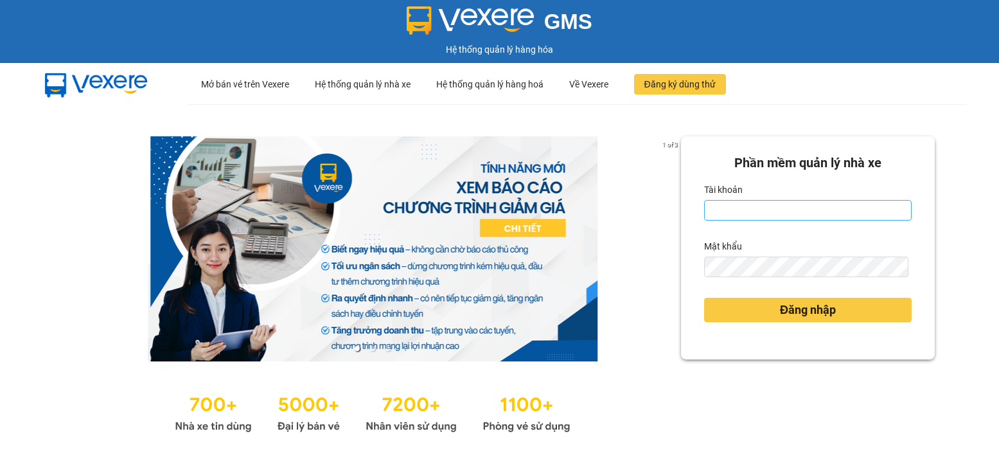 This screenshot has height=465, width=999. Describe the element at coordinates (362, 84) in the screenshot. I see `div: Hệ thống quản lý nhà xe` at that location.